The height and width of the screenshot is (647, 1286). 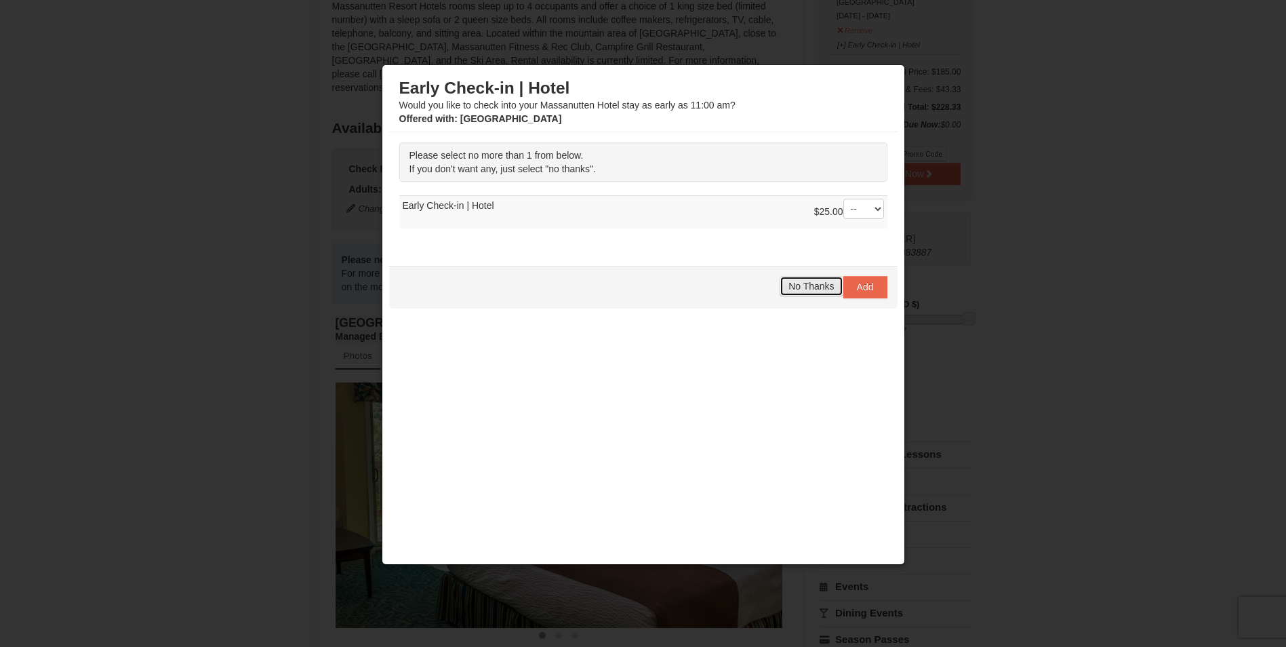 I want to click on span: If you don't want any, just select "no thanks"., so click(x=502, y=169).